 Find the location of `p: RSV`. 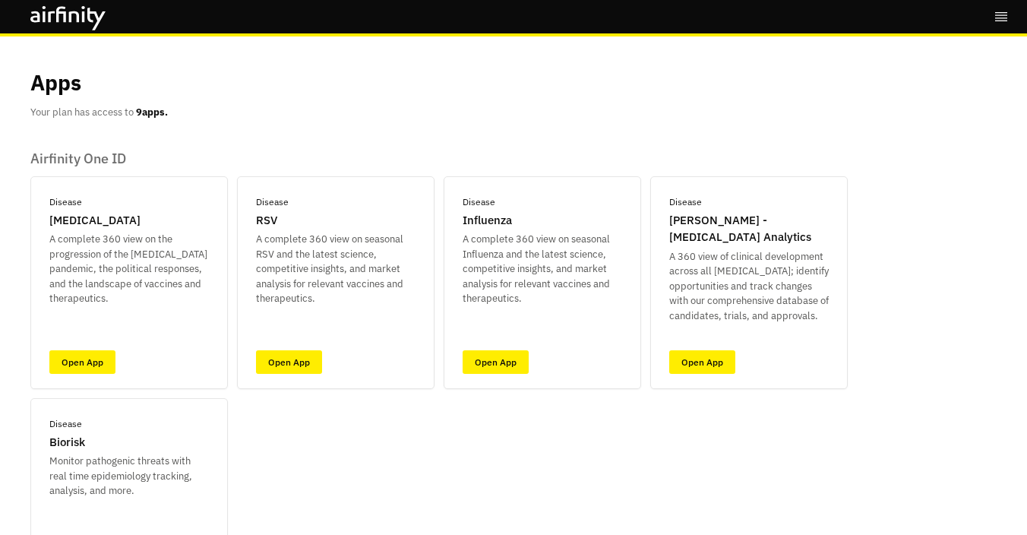

p: RSV is located at coordinates (267, 220).